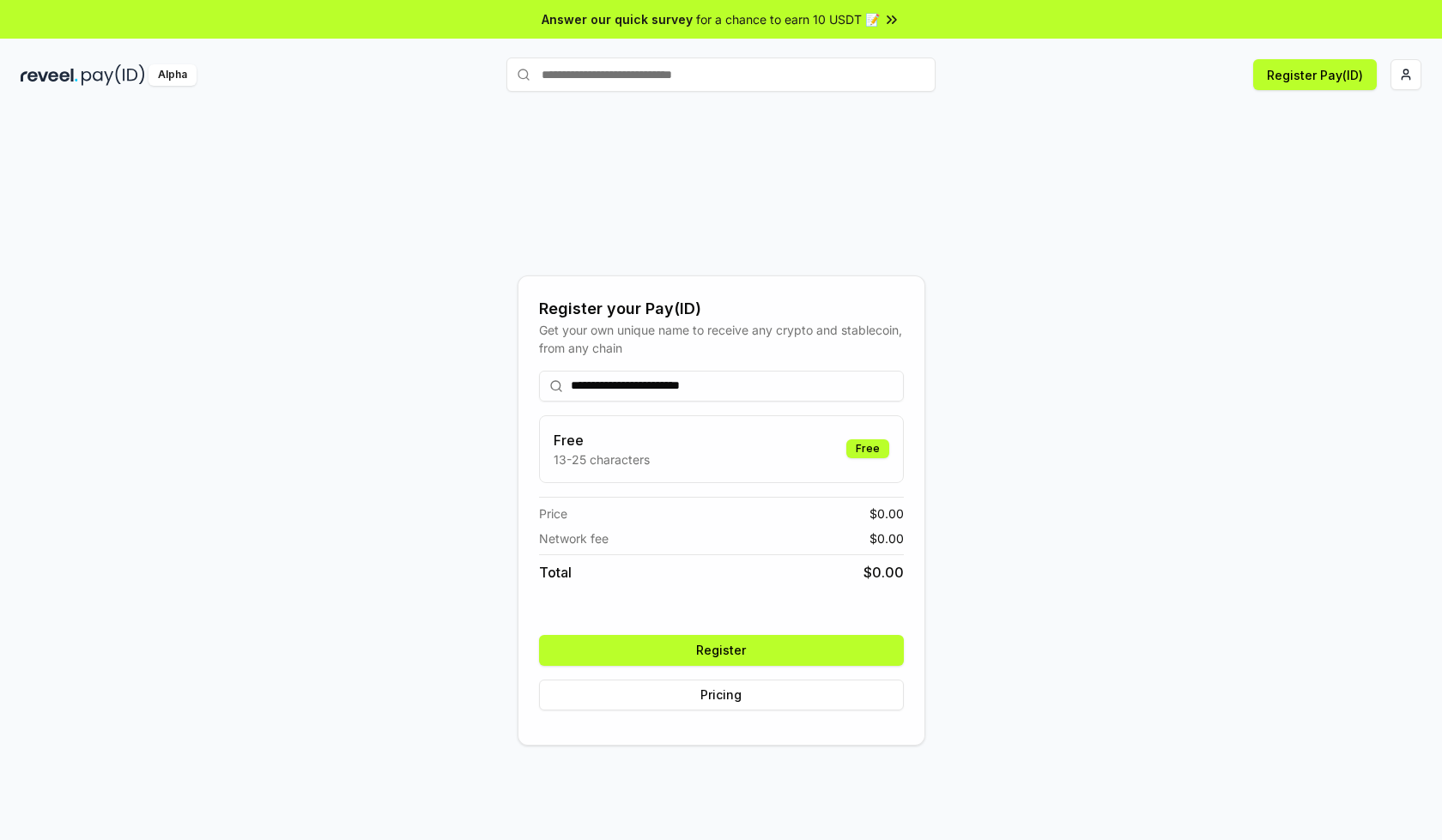 The image size is (1442, 840). Describe the element at coordinates (788, 19) in the screenshot. I see `span: for a chance to earn 10 USDT 📝` at that location.